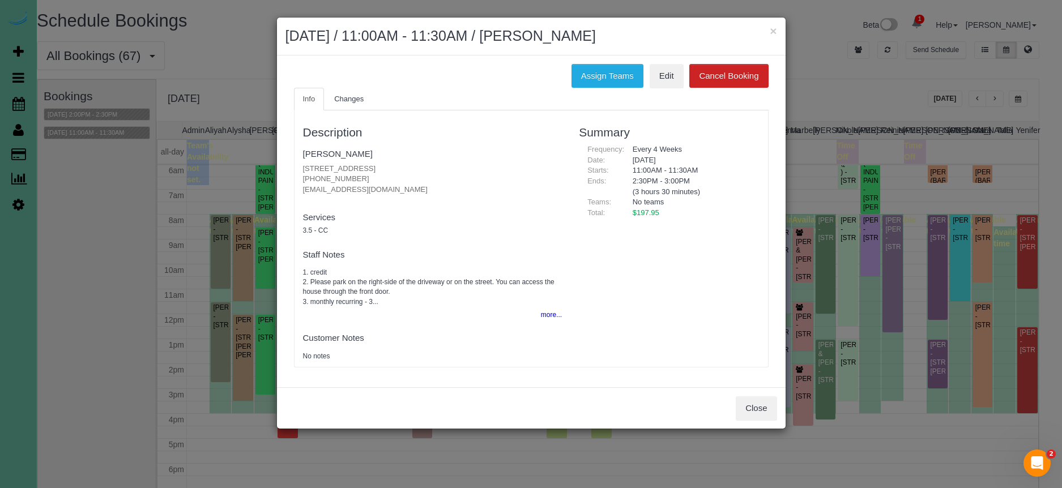  What do you see at coordinates (433, 287) in the screenshot?
I see `pre: 1. credit 2. Please park on the right-side of the driveway or on the street. You can access the h...` at bounding box center [433, 287].